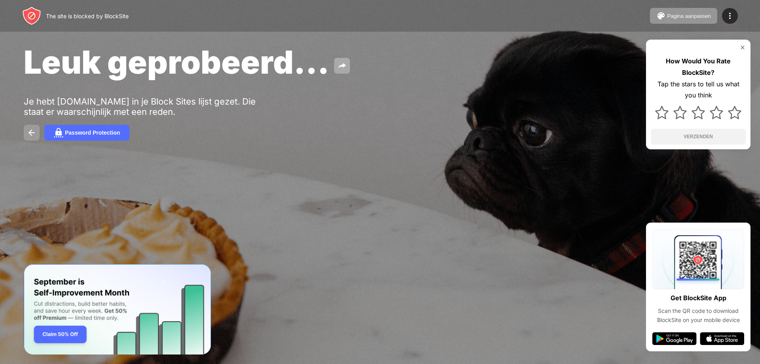  Describe the element at coordinates (698, 136) in the screenshot. I see `button: VERZENDEN` at that location.